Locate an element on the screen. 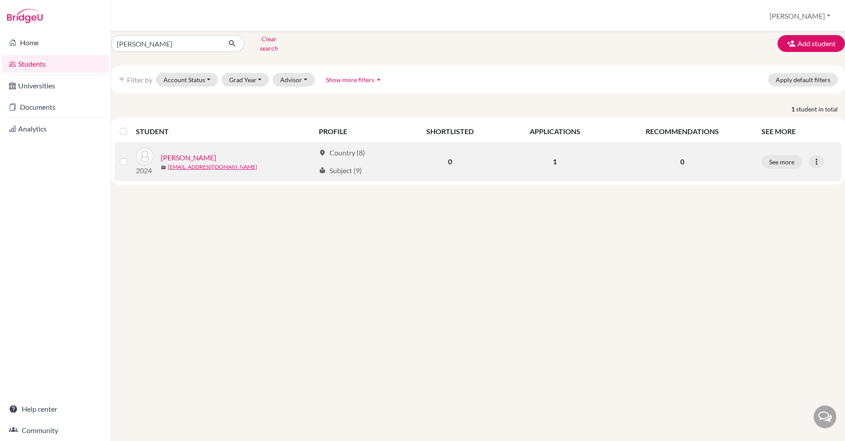 This screenshot has width=845, height=441. th: STUDENT is located at coordinates (225, 131).